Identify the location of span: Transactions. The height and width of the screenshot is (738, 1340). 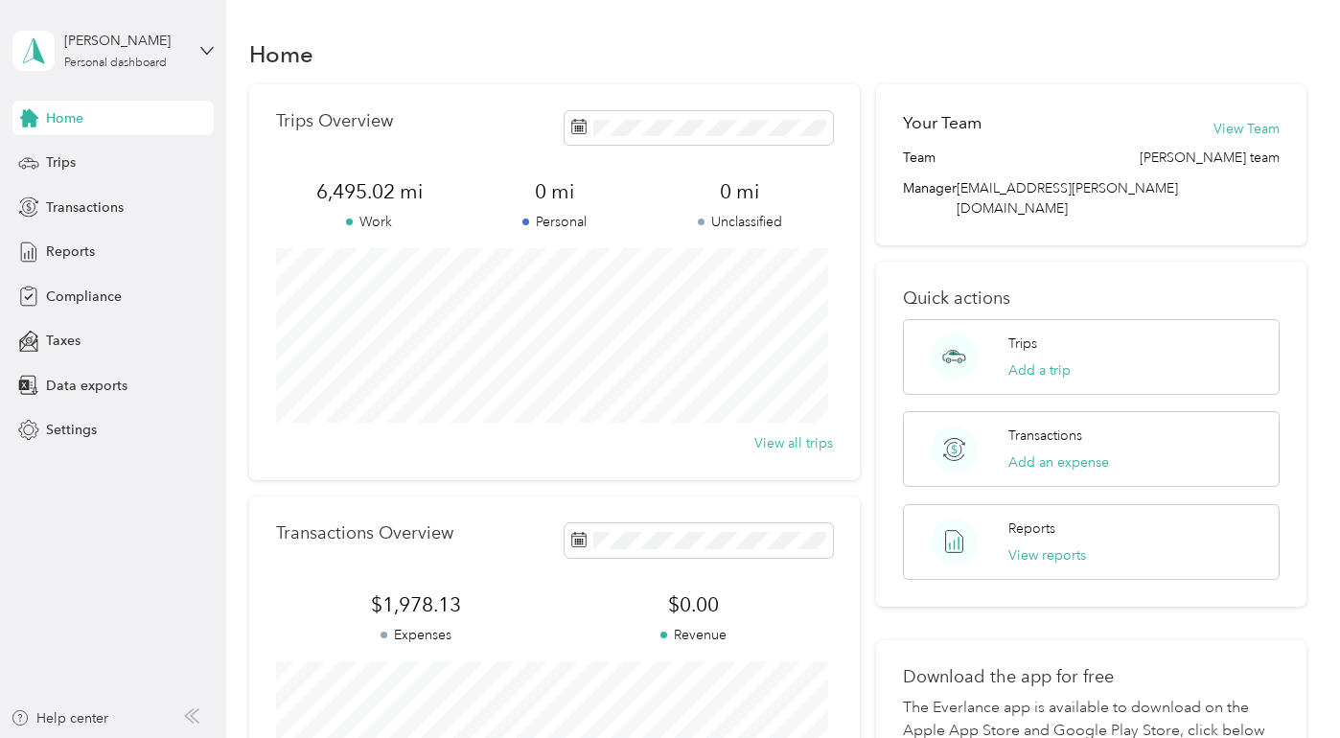
(84, 207).